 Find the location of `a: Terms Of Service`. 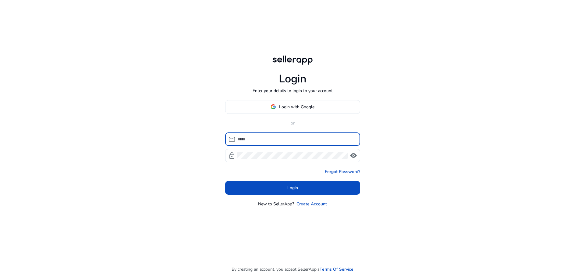

a: Terms Of Service is located at coordinates (337, 269).